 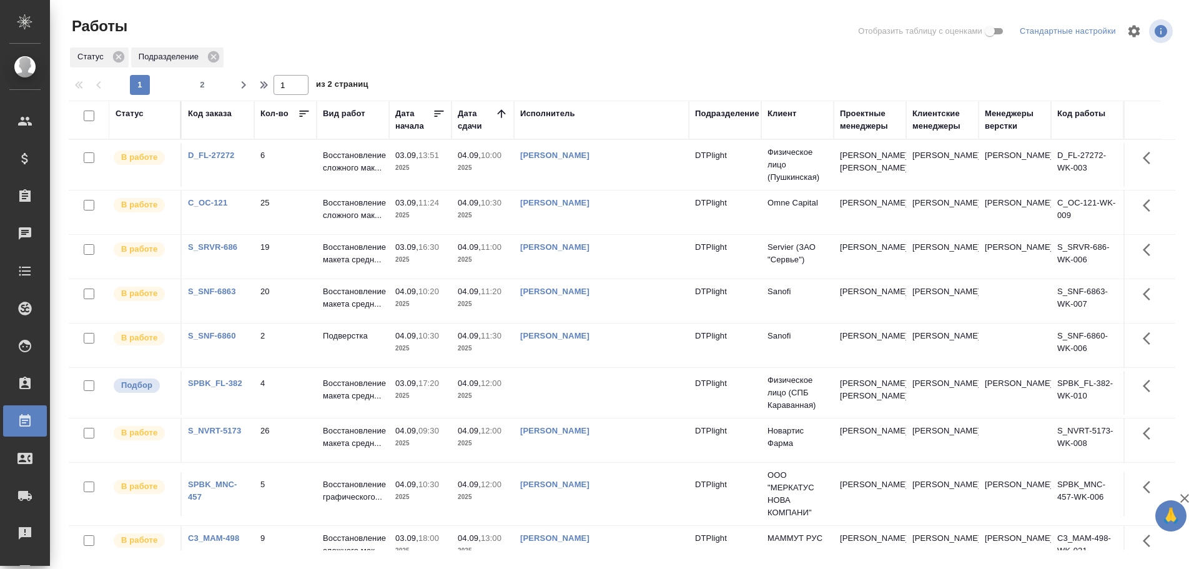 What do you see at coordinates (477, 120) in the screenshot?
I see `div: Дата сдачи` at bounding box center [477, 120].